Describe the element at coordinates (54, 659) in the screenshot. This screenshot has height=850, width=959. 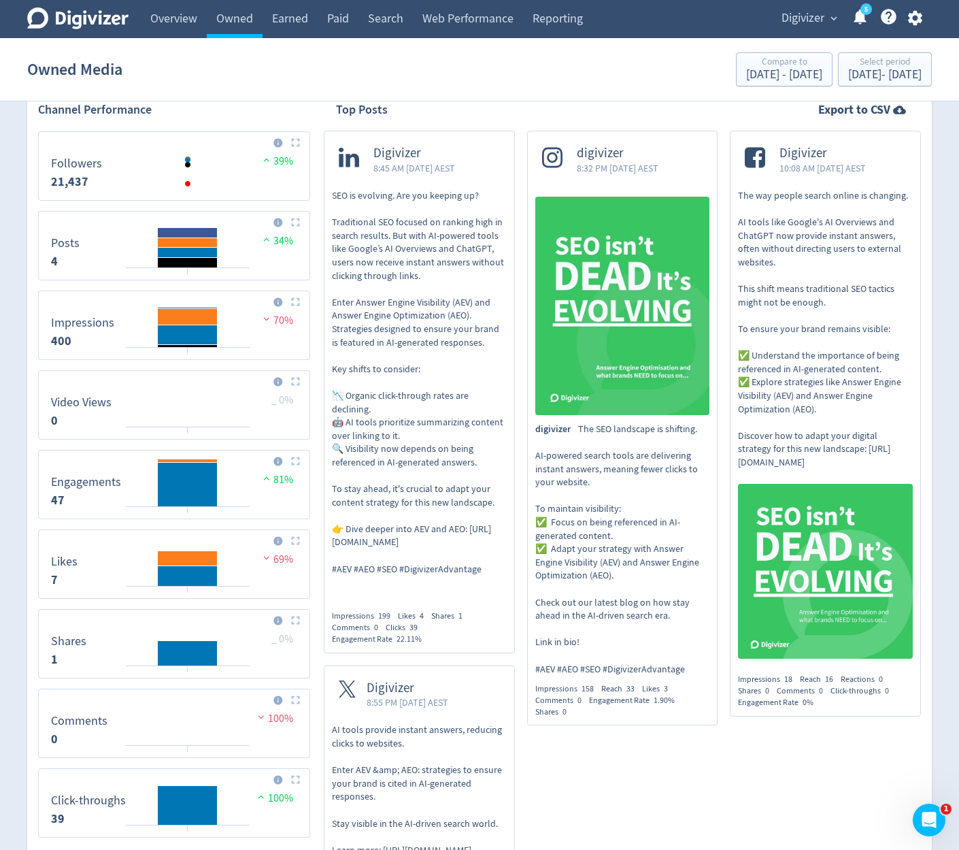
I see `strong: 1` at that location.